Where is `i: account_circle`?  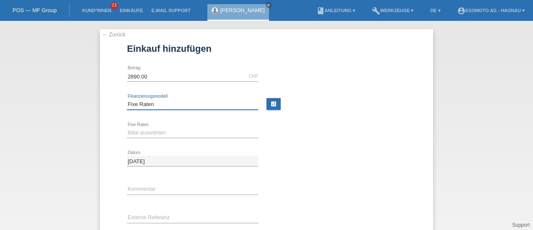 i: account_circle is located at coordinates (462, 11).